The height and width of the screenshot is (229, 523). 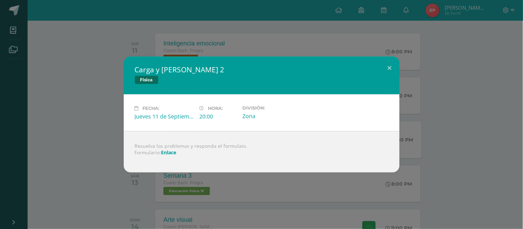 I want to click on button: Close (Esc), so click(x=390, y=68).